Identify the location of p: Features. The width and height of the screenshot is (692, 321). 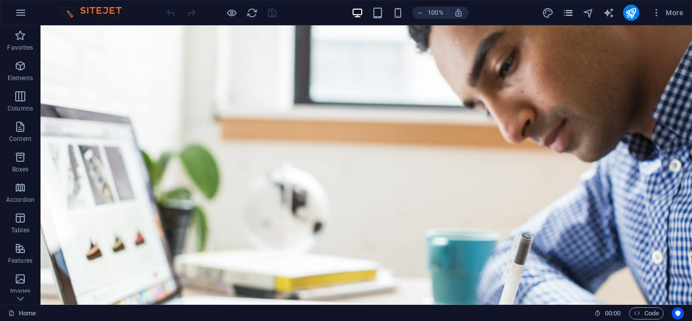
(20, 260).